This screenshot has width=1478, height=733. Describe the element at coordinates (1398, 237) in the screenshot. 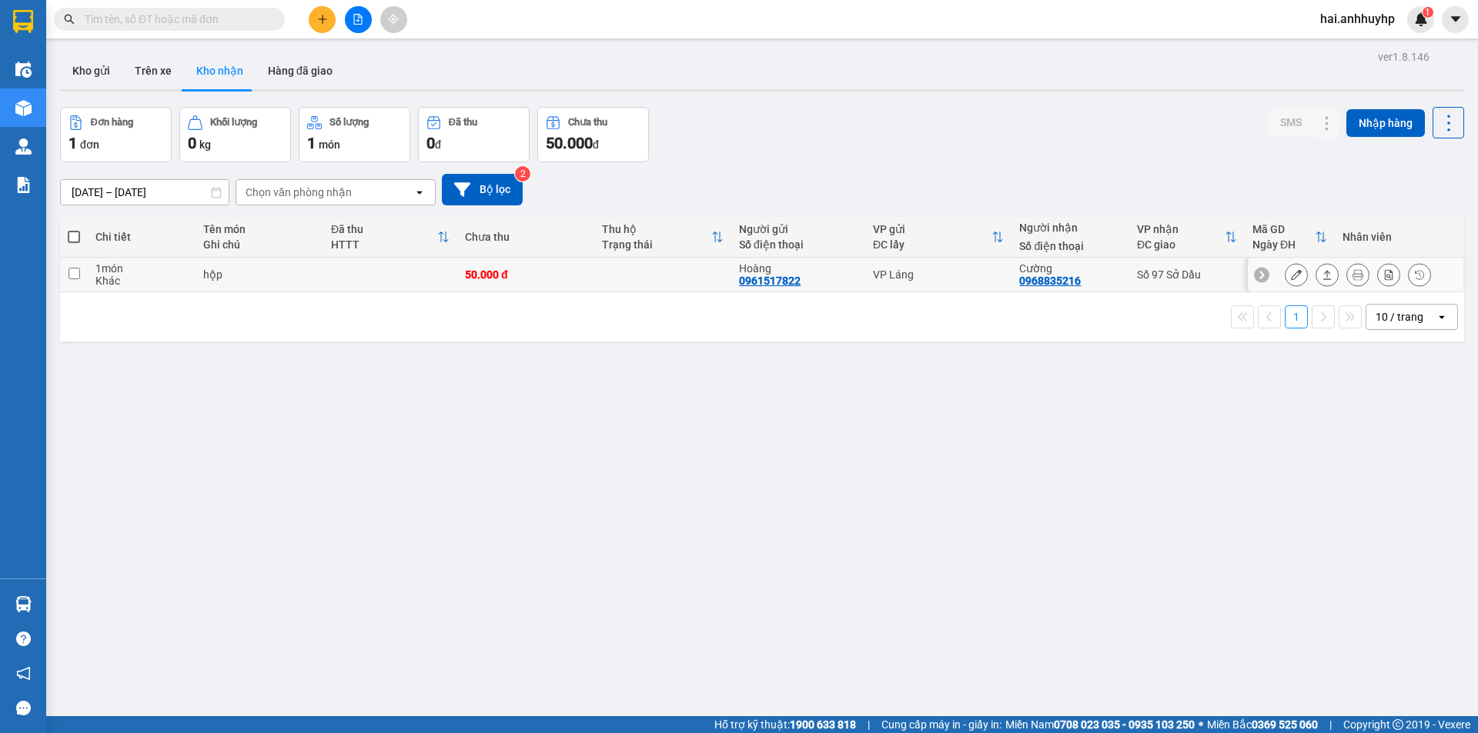

I see `div: Nhân viên` at that location.